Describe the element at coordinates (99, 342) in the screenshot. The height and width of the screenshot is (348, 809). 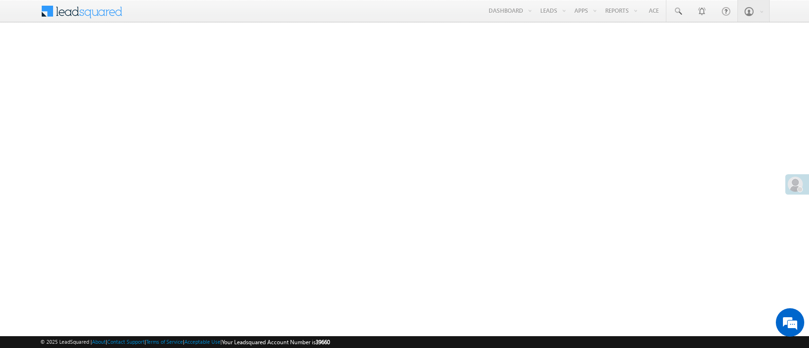
I see `a: About` at that location.